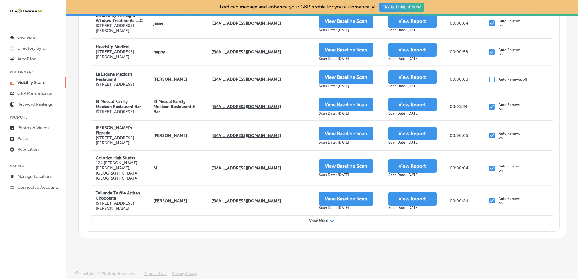 This screenshot has width=578, height=279. Describe the element at coordinates (118, 196) in the screenshot. I see `strong: Telluride Truffle Artisan Chocolate` at that location.